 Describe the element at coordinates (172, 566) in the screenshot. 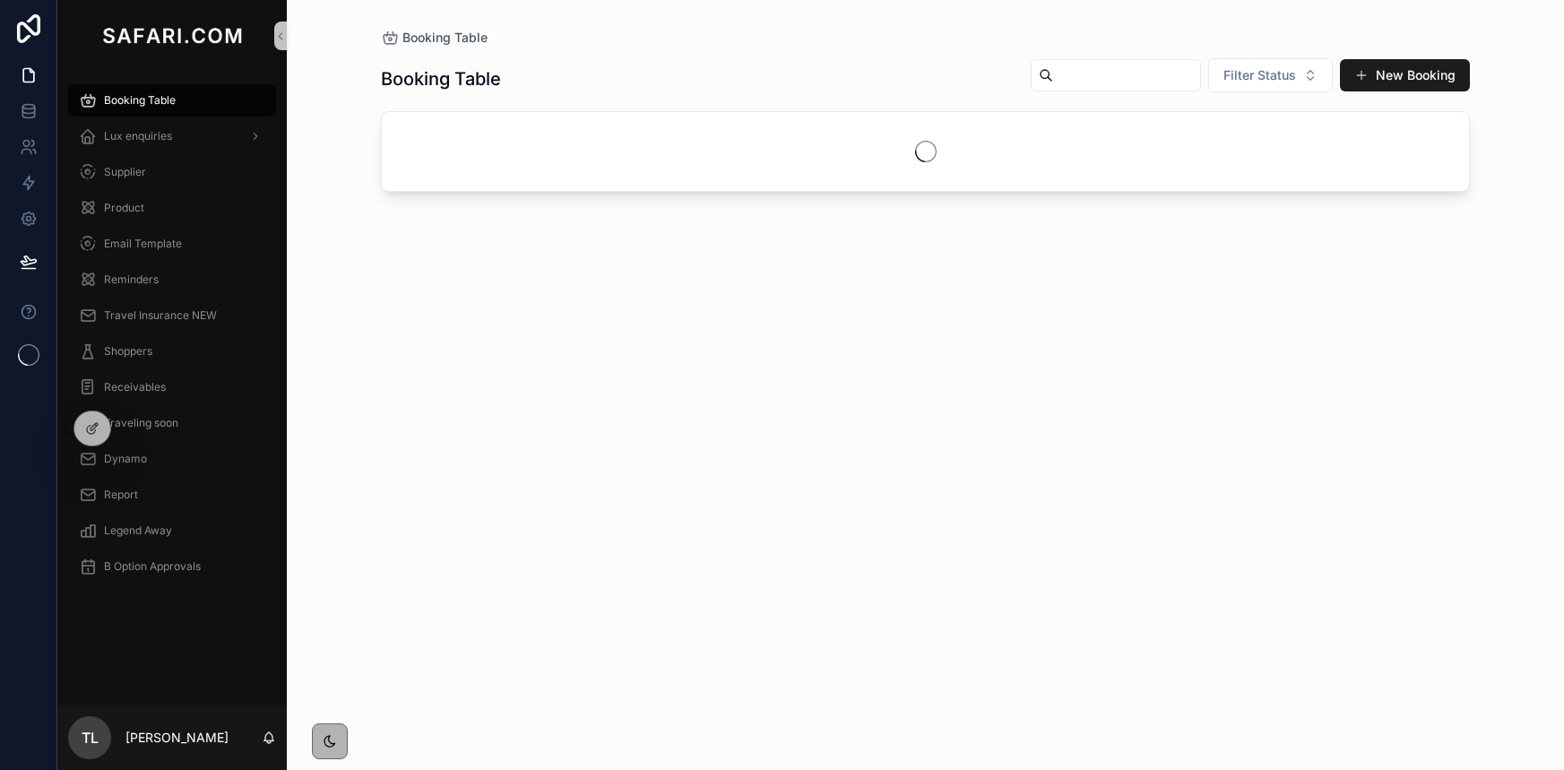

I see `a: B Option Approvals` at that location.